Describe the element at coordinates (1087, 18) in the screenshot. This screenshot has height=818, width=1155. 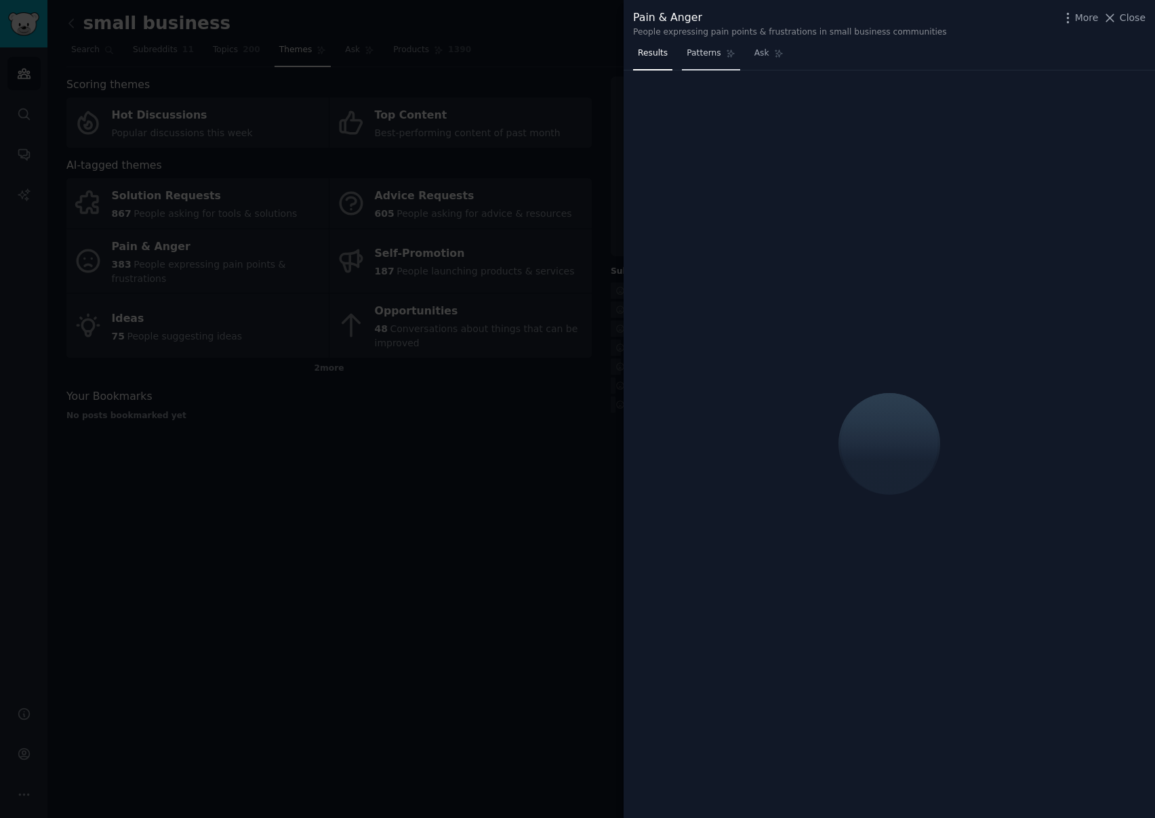
I see `span: More` at that location.